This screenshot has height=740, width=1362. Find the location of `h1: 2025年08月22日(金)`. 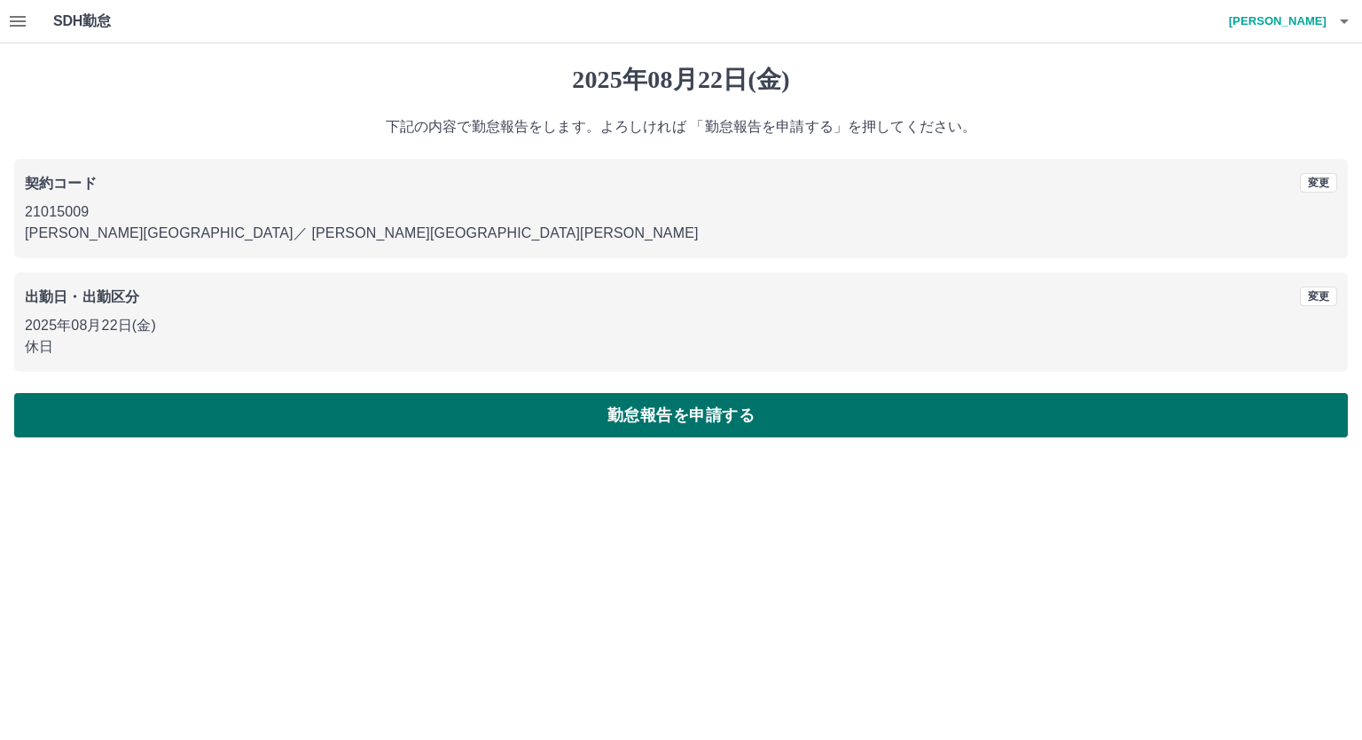

h1: 2025年08月22日(金) is located at coordinates (681, 80).